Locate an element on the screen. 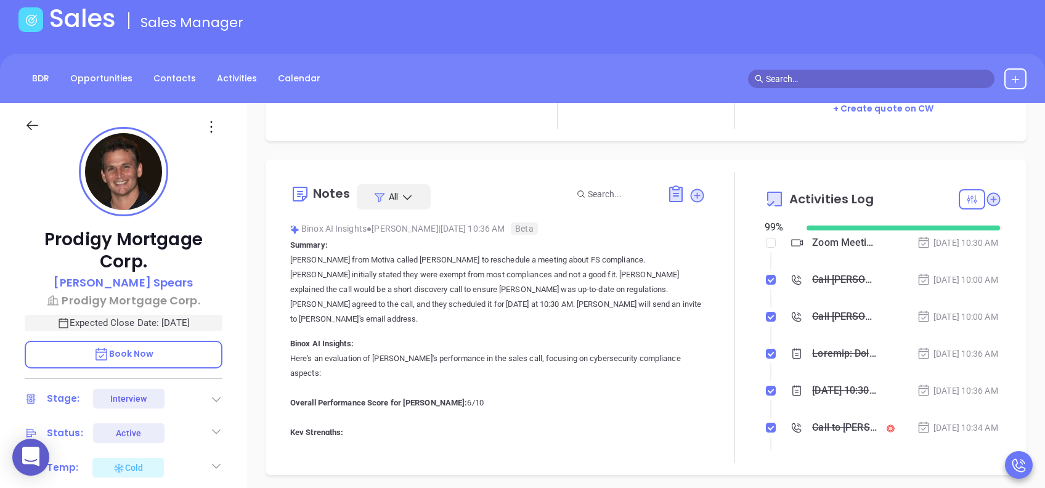 This screenshot has height=488, width=1045. span: Book Now is located at coordinates (124, 354).